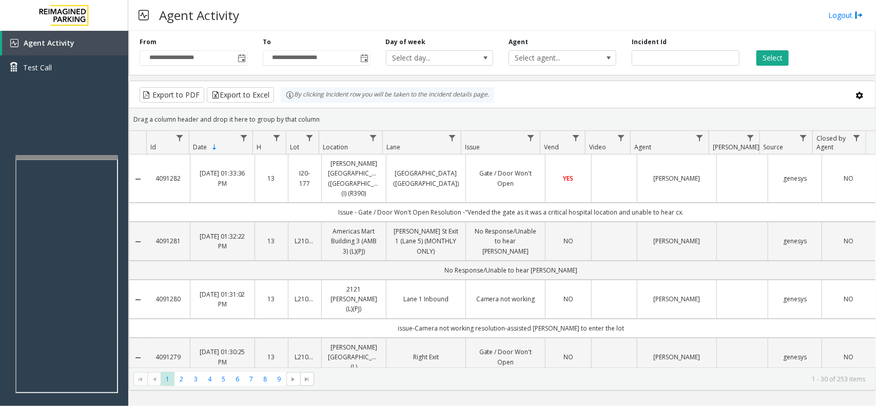 The image size is (876, 406). What do you see at coordinates (511, 212) in the screenshot?
I see `td: Issue - Gate / Door Won't Open Resolution -"Vended the gate as it was a critical hospital locatio...` at bounding box center [511, 212].